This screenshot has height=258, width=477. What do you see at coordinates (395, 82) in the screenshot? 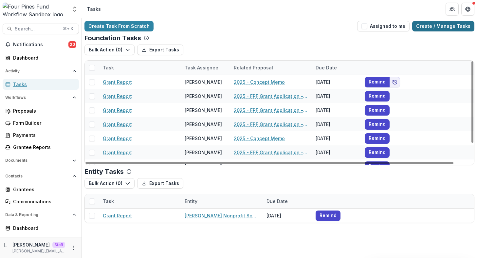
I see `button: Add to friends` at bounding box center [395, 82].